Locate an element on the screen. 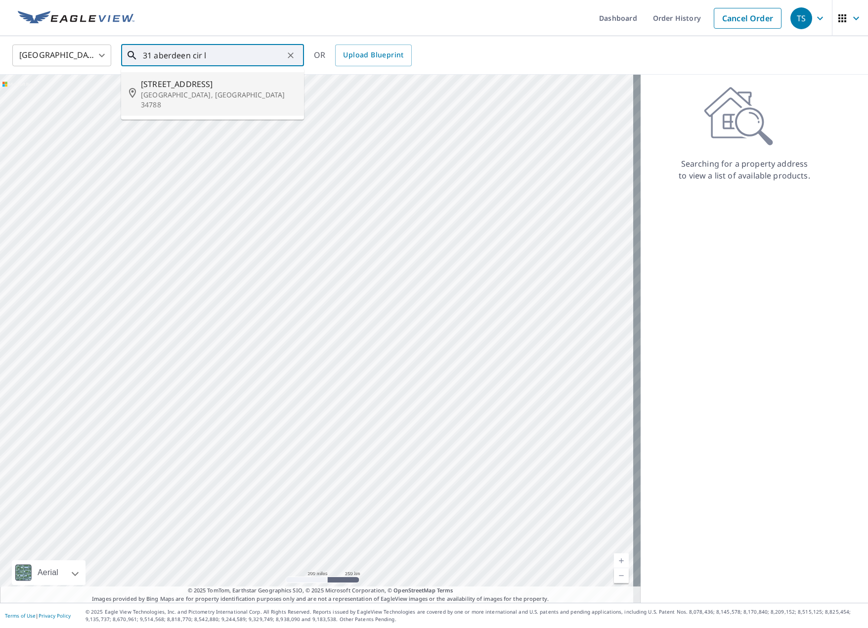  div: TS is located at coordinates (801, 18).